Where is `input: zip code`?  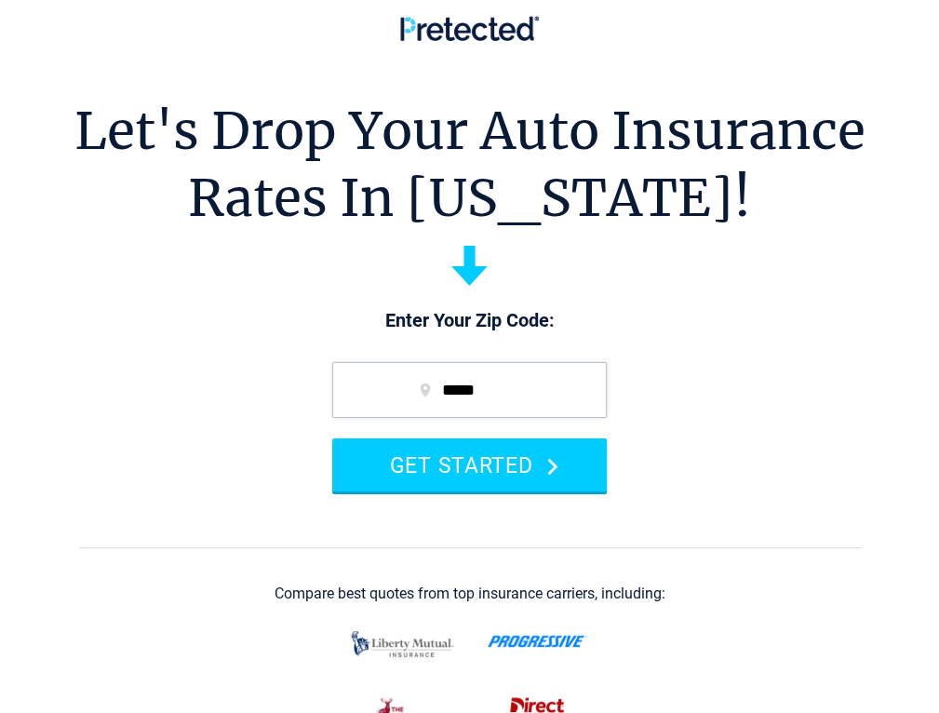
input: zip code is located at coordinates (469, 390).